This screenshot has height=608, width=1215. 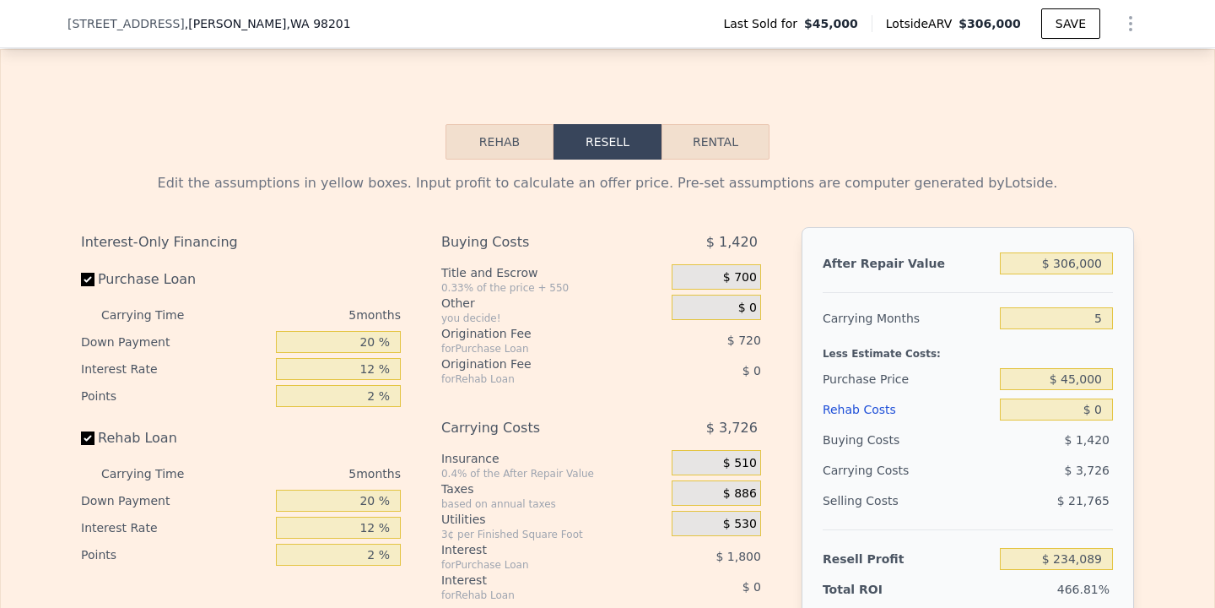 What do you see at coordinates (553, 303) in the screenshot?
I see `div: Other` at bounding box center [553, 303].